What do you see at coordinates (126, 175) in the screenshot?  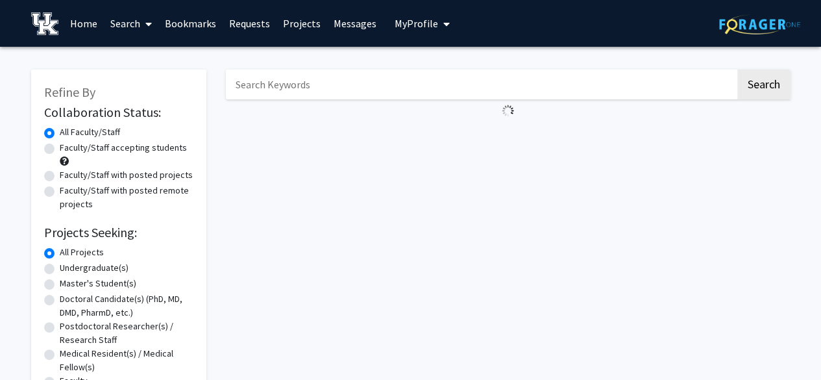 I see `label: Faculty/Staff with posted projects` at bounding box center [126, 175].